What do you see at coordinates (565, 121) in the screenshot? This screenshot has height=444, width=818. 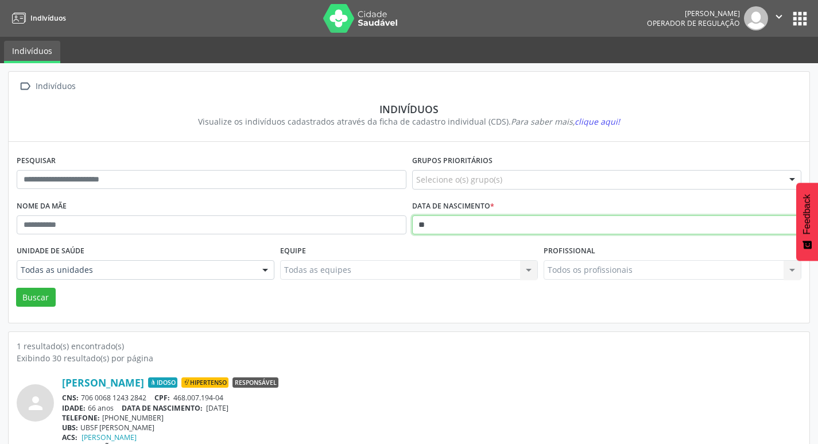 I see `i: Para saber mais,` at bounding box center [565, 121].